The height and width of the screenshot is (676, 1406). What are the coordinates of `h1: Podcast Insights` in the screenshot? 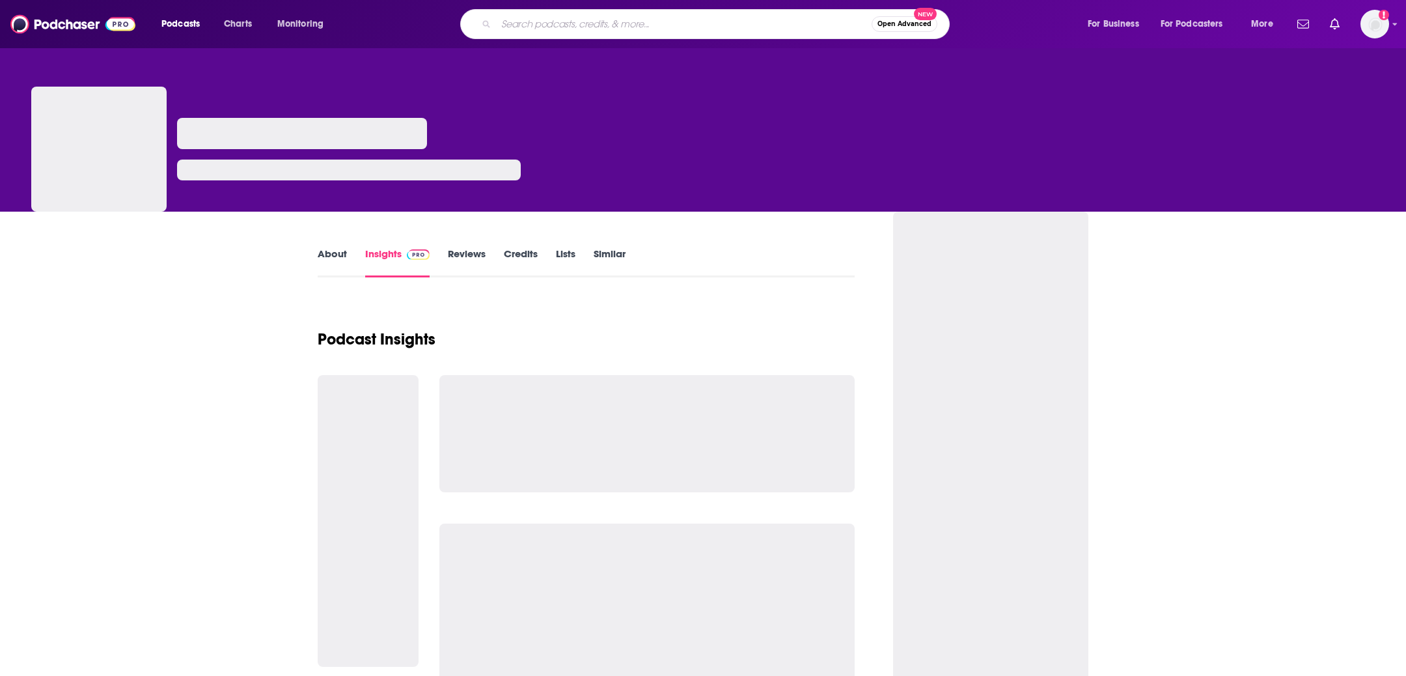 It's located at (376, 339).